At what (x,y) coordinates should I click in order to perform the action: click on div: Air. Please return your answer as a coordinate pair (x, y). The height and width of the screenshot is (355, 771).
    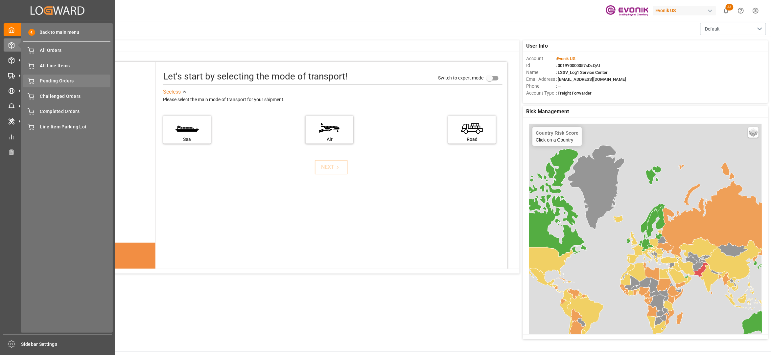
    Looking at the image, I should click on (329, 139).